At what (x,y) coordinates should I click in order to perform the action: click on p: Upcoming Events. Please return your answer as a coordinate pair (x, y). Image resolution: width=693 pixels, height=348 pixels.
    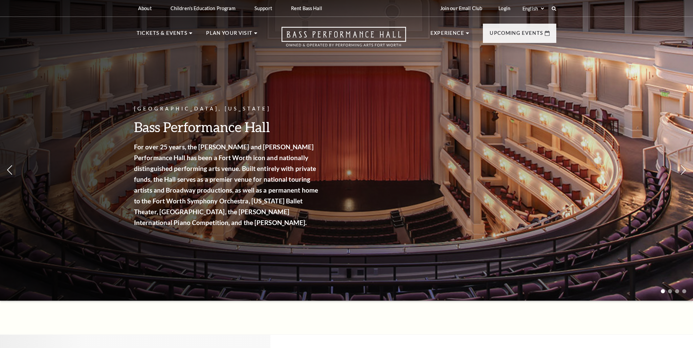
    Looking at the image, I should click on (516, 35).